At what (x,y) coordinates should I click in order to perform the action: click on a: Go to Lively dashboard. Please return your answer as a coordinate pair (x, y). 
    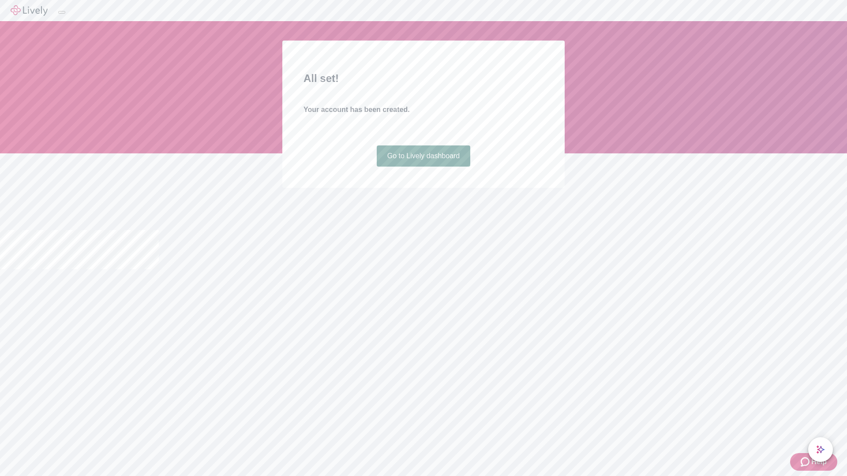
    Looking at the image, I should click on (423, 156).